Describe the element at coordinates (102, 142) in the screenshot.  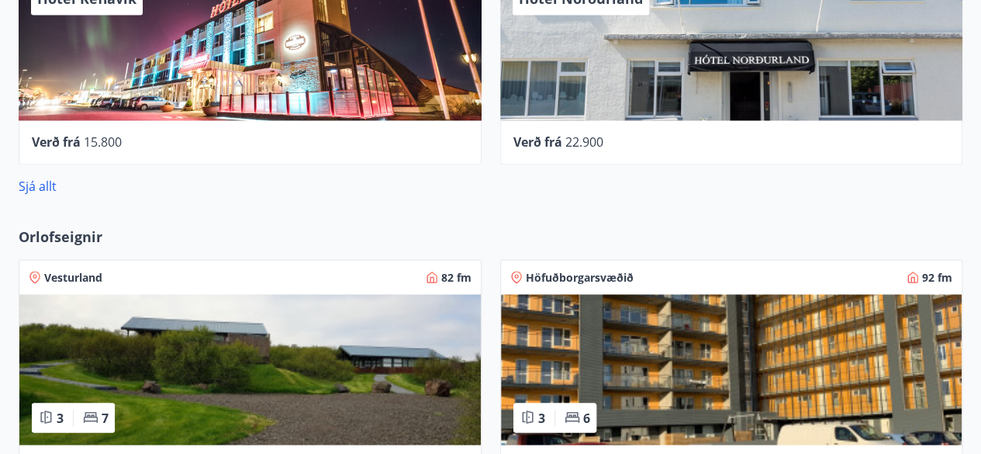
I see `span: 15.800` at that location.